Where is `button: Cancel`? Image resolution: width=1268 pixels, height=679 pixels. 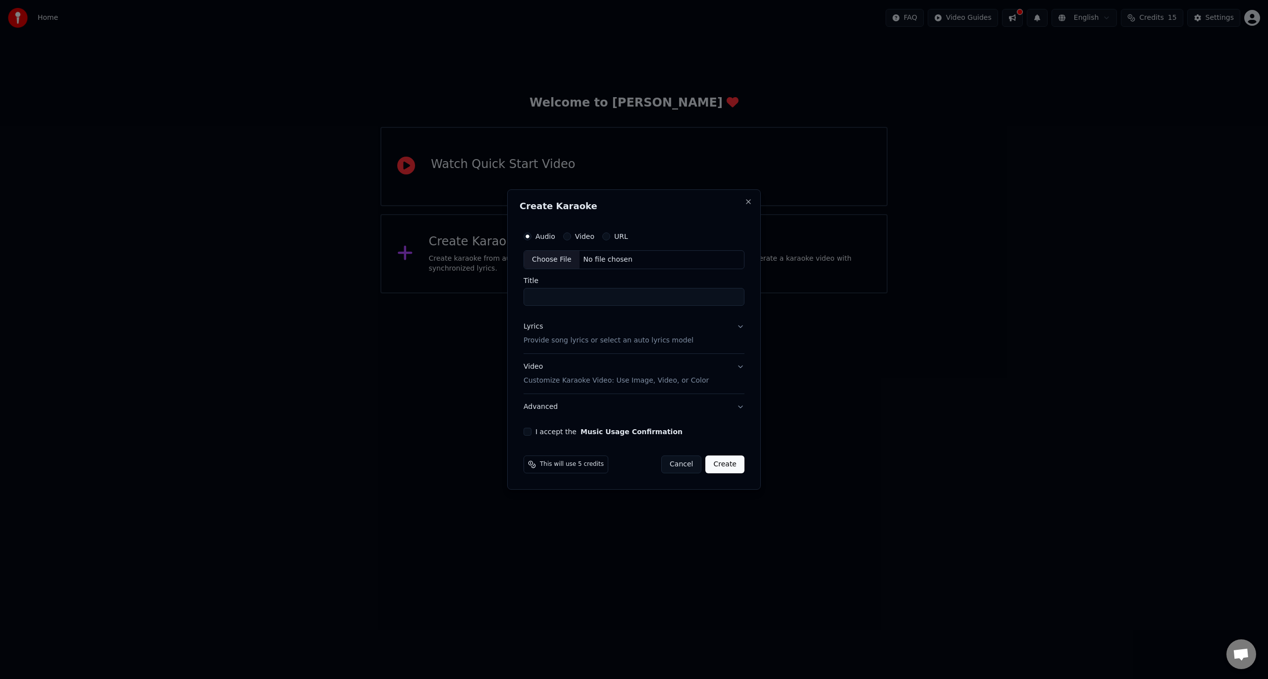
button: Cancel is located at coordinates (681, 464).